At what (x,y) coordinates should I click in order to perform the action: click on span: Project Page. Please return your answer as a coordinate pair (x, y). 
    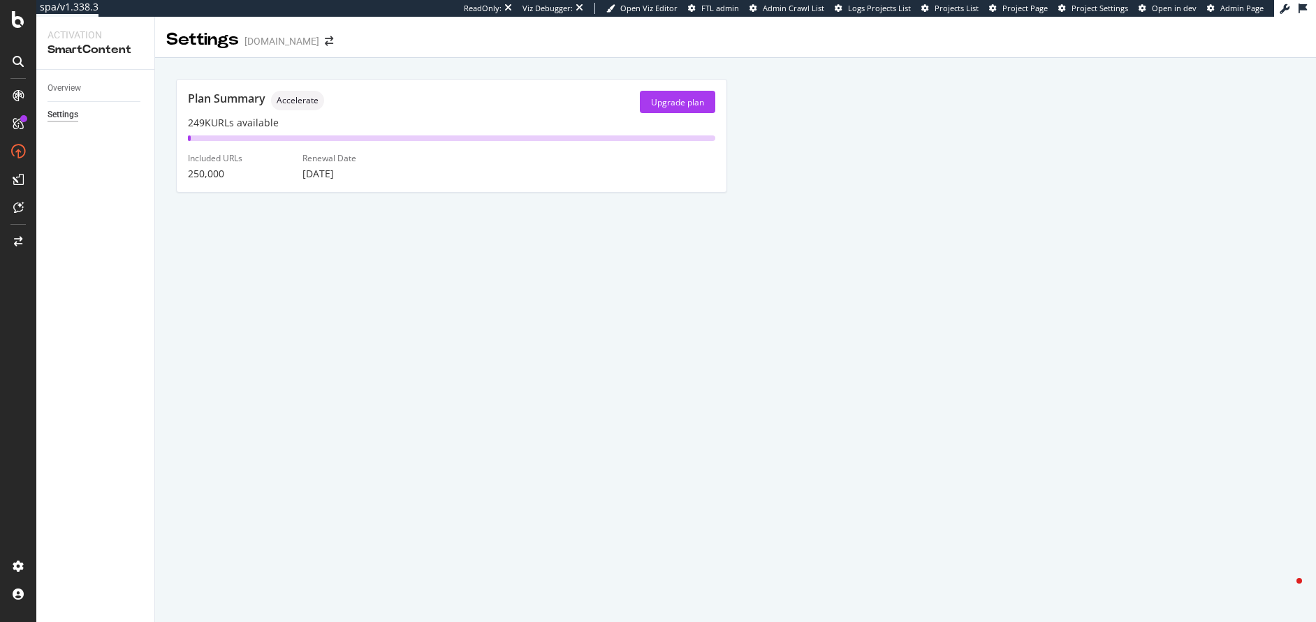
    Looking at the image, I should click on (1025, 8).